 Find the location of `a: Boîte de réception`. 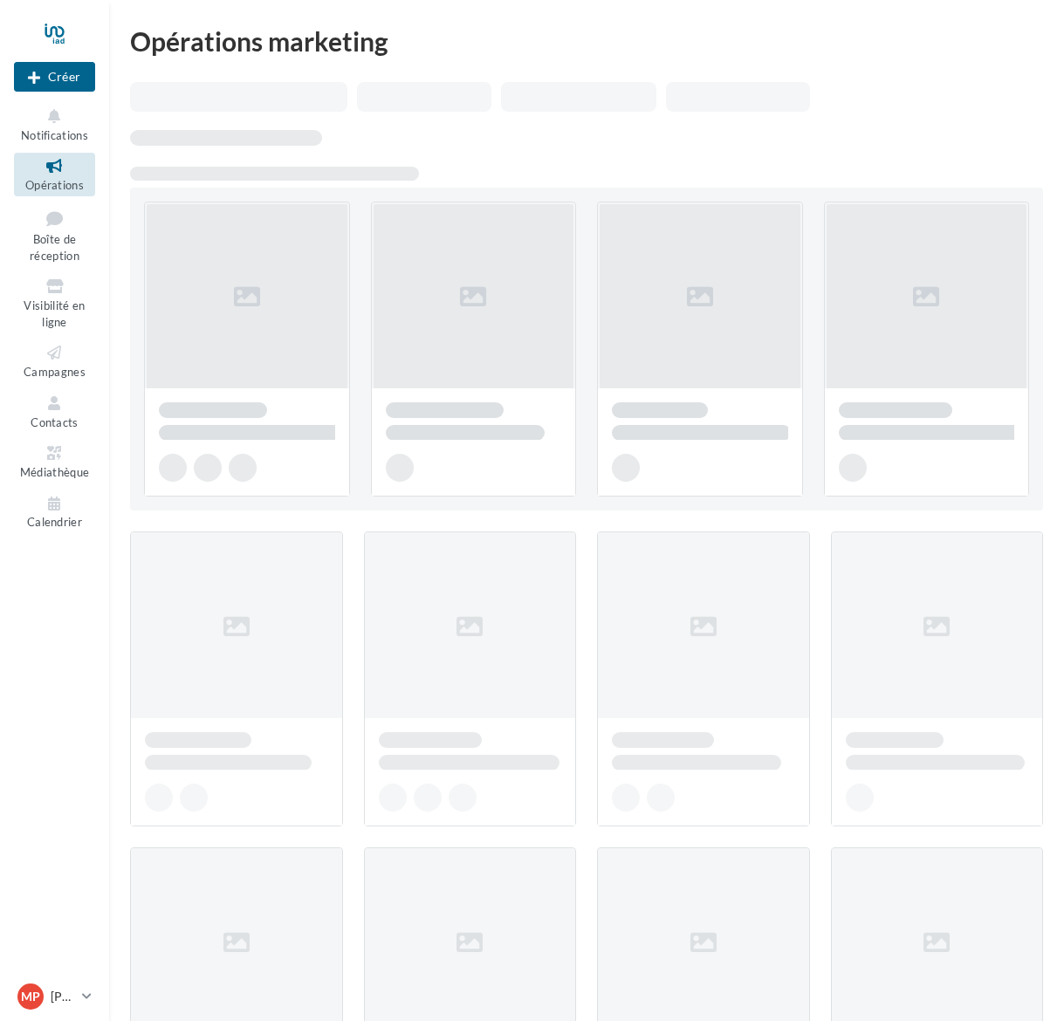

a: Boîte de réception is located at coordinates (54, 235).